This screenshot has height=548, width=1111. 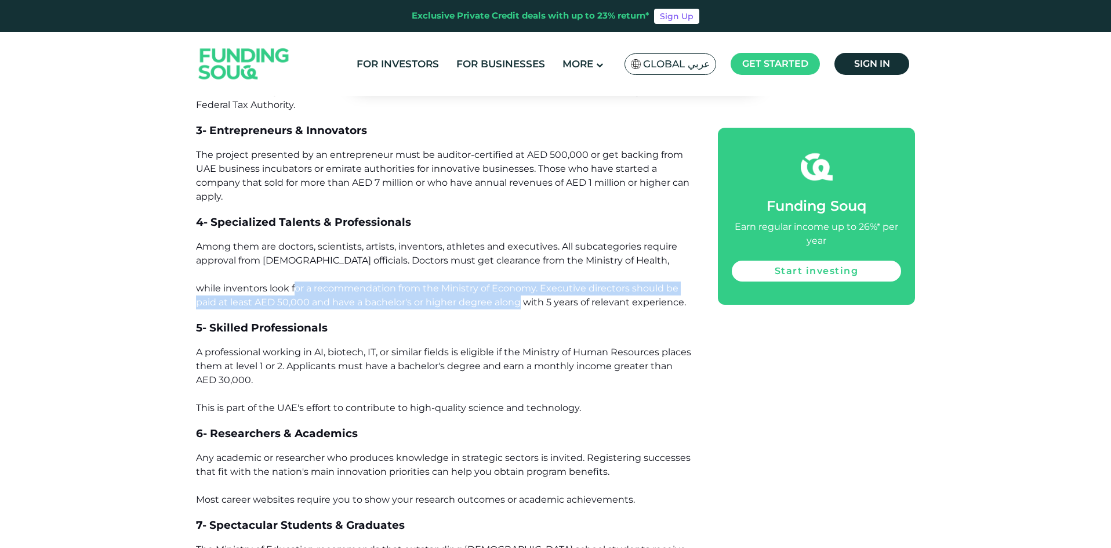 What do you see at coordinates (444, 379) in the screenshot?
I see `span: A professional working in AI, biotech, IT, or similar fields is eligible if the Ministry of Human...` at bounding box center [444, 379].